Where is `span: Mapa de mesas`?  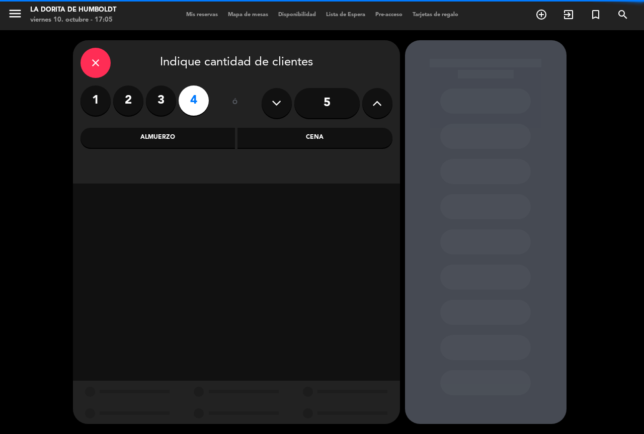
span: Mapa de mesas is located at coordinates (248, 15).